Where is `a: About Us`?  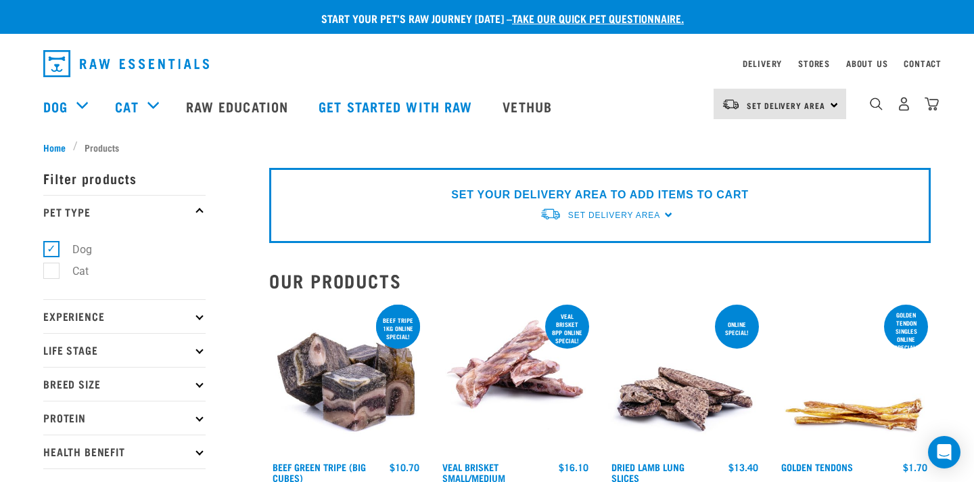
a: About Us is located at coordinates (866, 63).